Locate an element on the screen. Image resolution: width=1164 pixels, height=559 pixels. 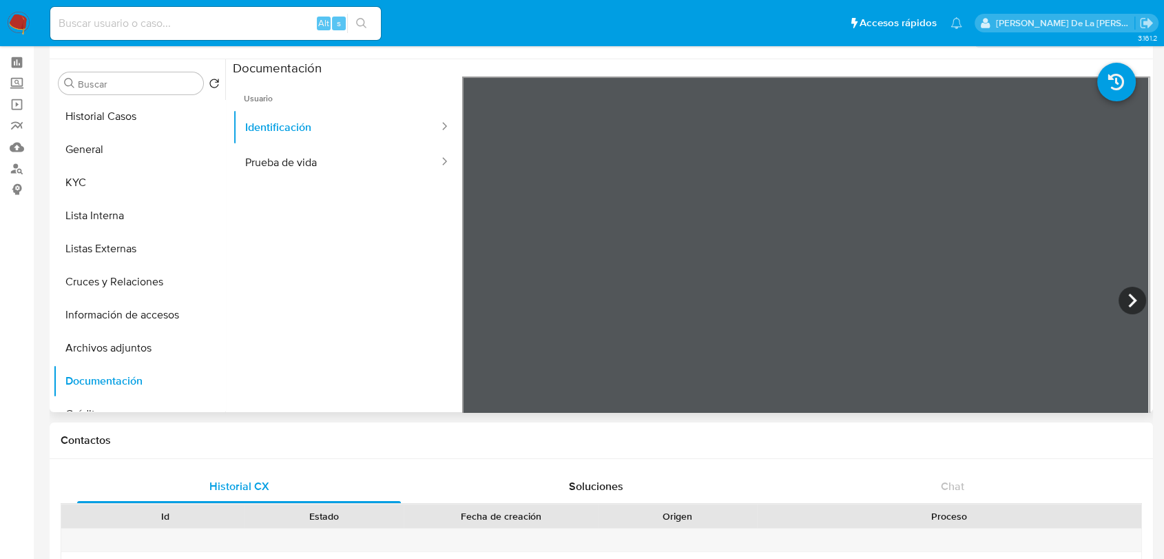
button: Créditos is located at coordinates (139, 414).